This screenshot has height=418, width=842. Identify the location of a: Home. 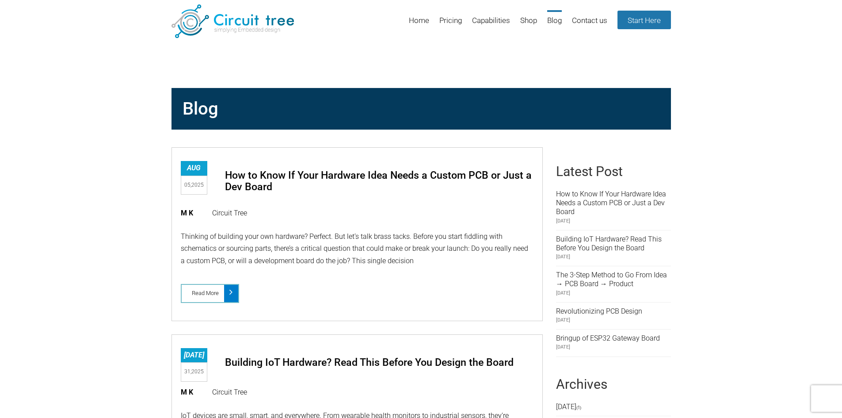
(419, 24).